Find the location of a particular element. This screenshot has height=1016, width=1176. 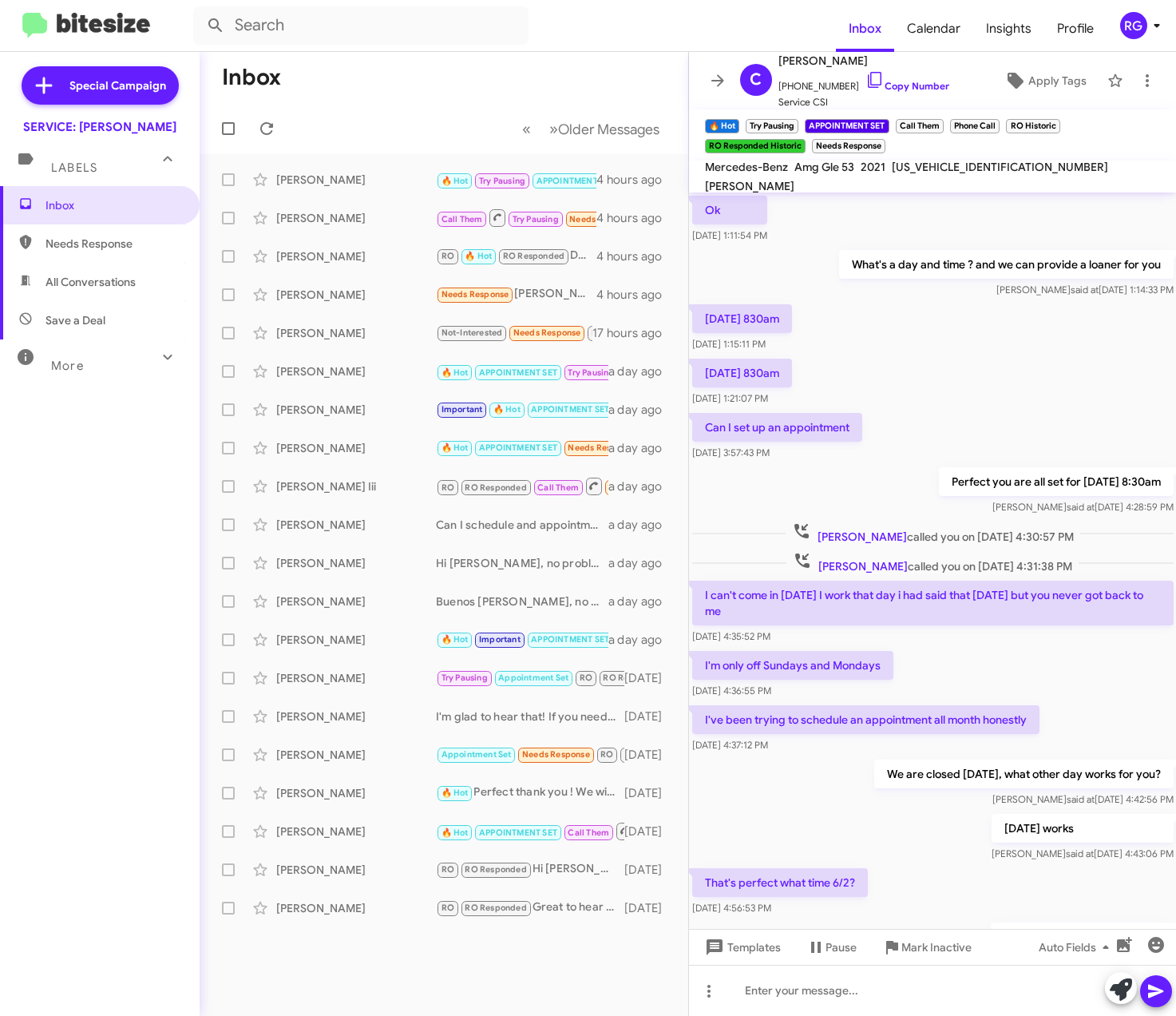

span: Try Pausing is located at coordinates (502, 181).